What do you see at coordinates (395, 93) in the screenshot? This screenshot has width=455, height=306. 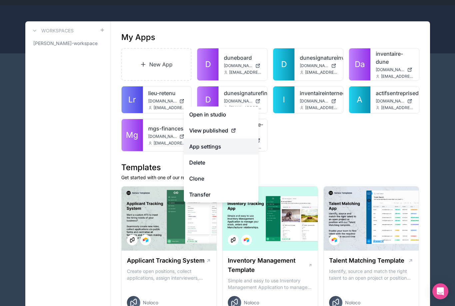 I see `a: actifsentreprisedune` at bounding box center [395, 93].